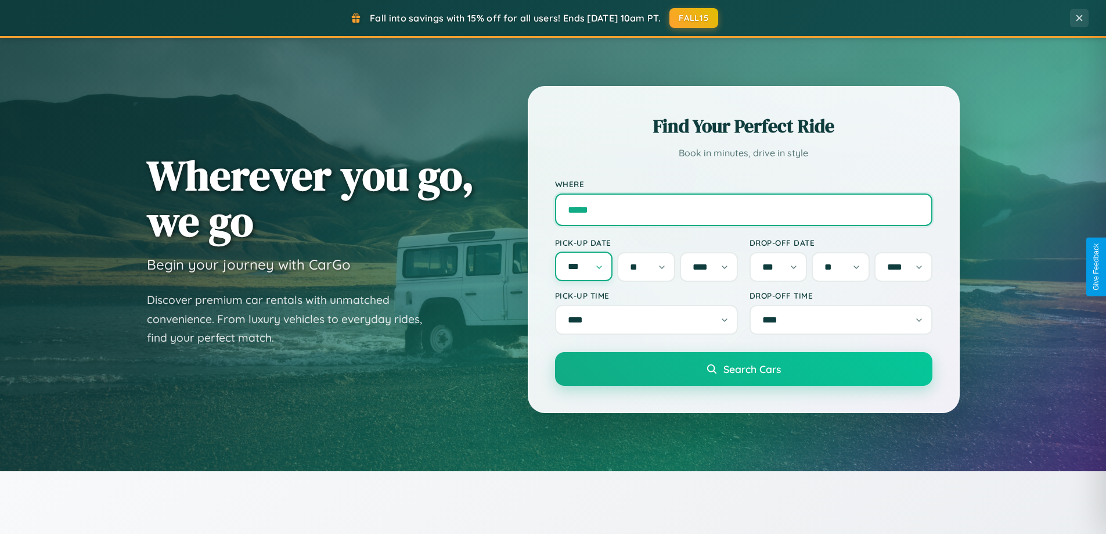  What do you see at coordinates (744, 153) in the screenshot?
I see `p: Book in minutes, drive in style` at bounding box center [744, 153].